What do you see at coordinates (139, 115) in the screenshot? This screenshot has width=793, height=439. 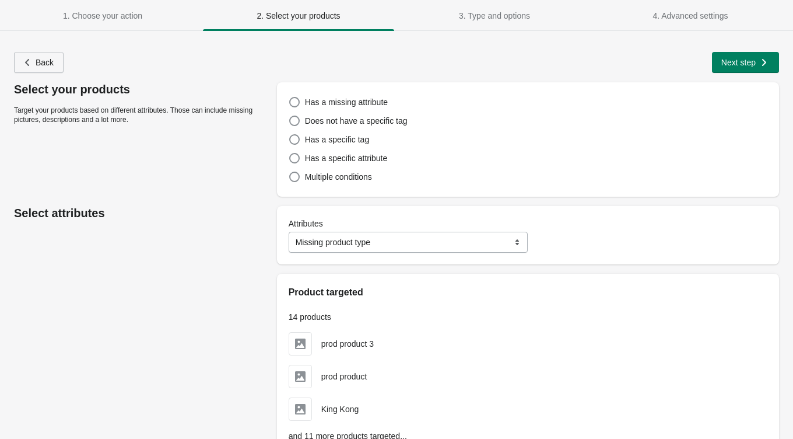 I see `p: Target your products based on different attributes. Those can include missing pictures, descripti...` at bounding box center [139, 115].